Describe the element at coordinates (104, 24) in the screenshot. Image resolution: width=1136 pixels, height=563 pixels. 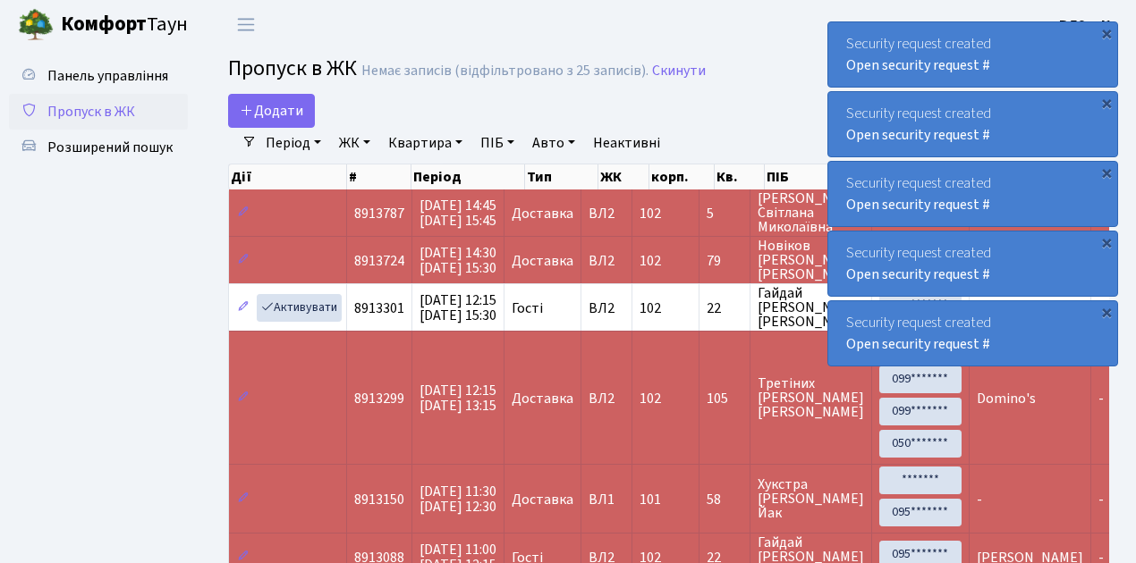
I see `b: Комфорт` at that location.